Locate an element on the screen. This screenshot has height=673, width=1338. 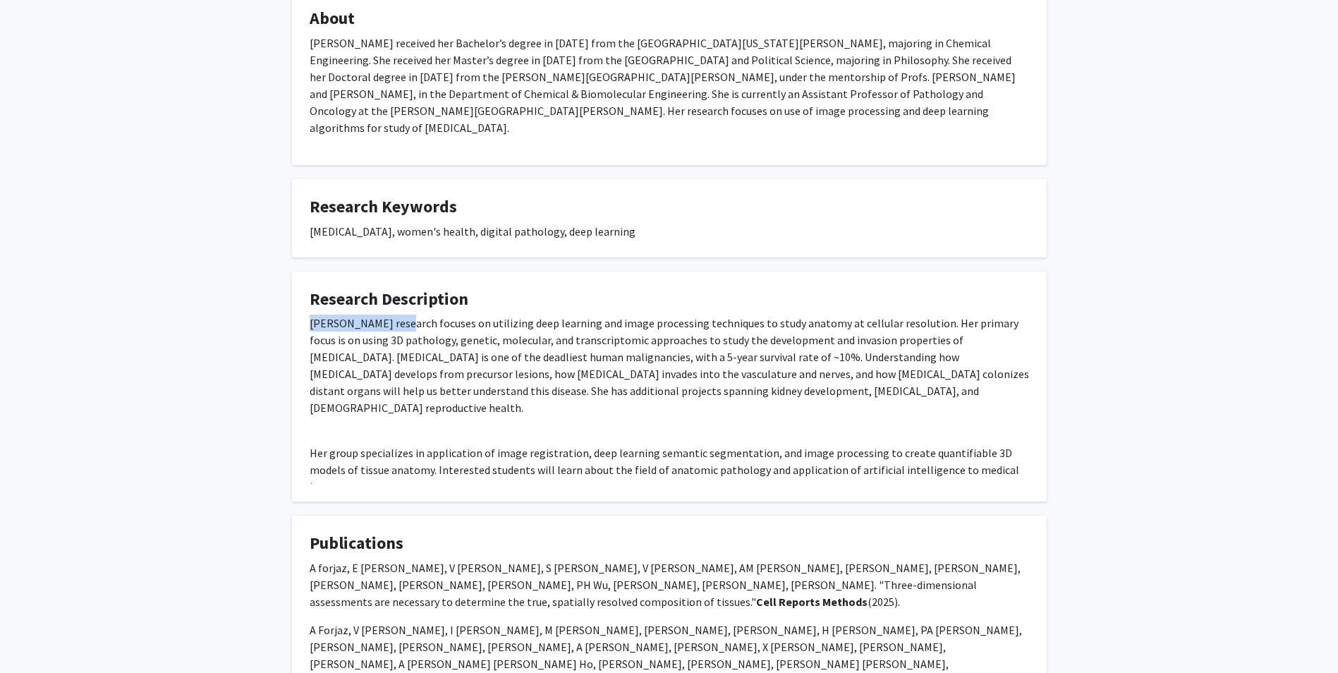
h4: Research Description is located at coordinates (669, 299).